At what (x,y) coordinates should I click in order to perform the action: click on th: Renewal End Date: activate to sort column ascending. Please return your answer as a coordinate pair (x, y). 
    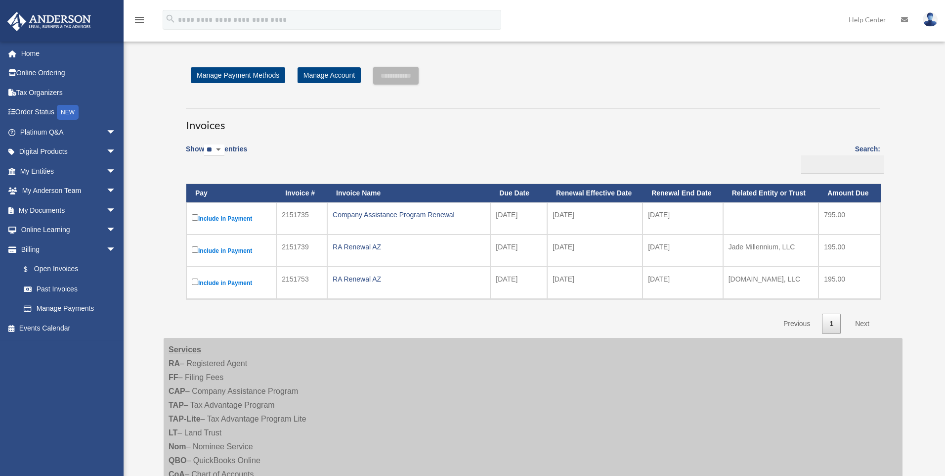
    Looking at the image, I should click on (683, 193).